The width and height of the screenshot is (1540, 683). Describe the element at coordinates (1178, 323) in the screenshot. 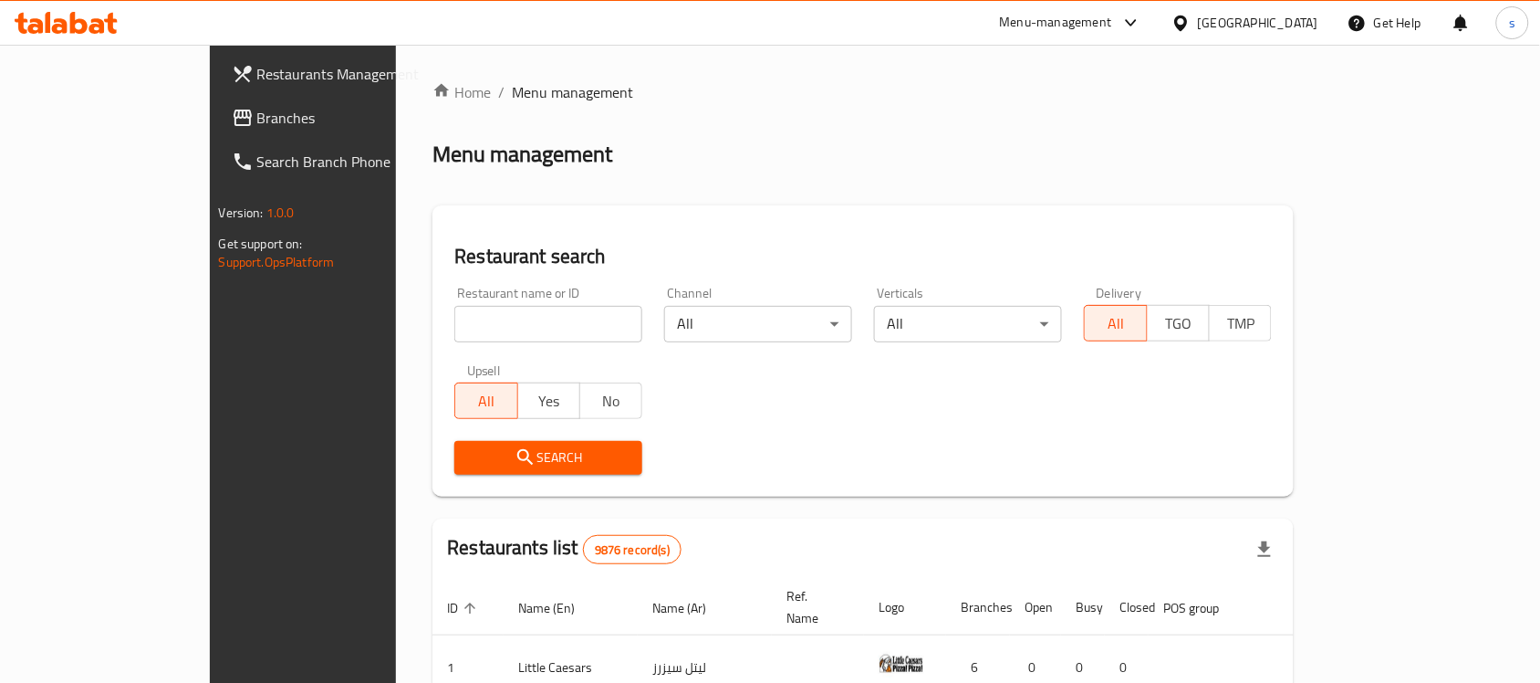

I see `button: TGO` at that location.